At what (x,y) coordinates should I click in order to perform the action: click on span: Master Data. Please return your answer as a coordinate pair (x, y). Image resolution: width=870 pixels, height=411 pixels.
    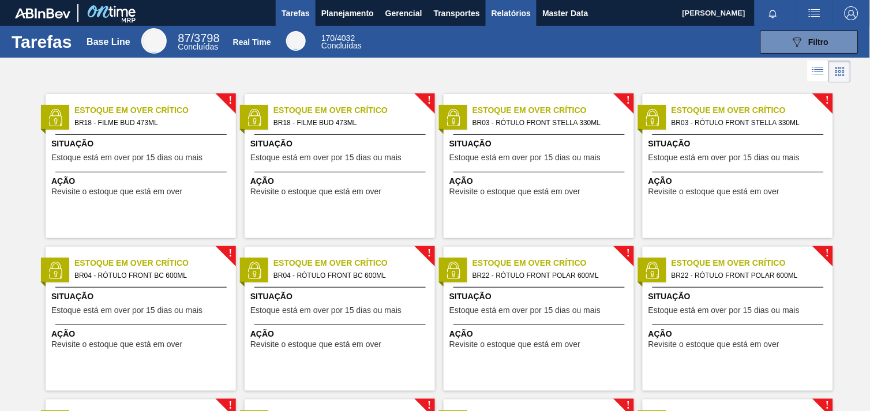
    Looking at the image, I should click on (565, 13).